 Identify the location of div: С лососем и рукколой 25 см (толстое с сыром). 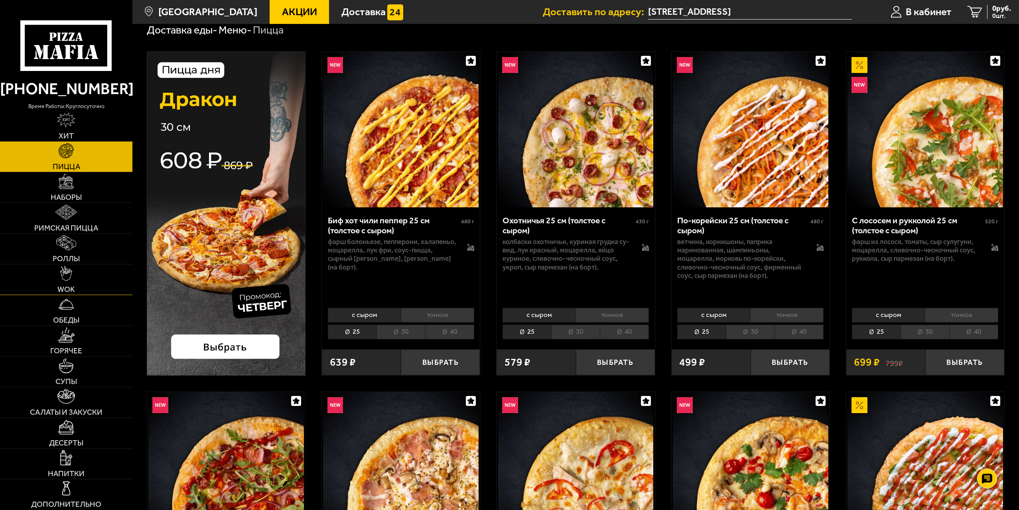
(917, 225).